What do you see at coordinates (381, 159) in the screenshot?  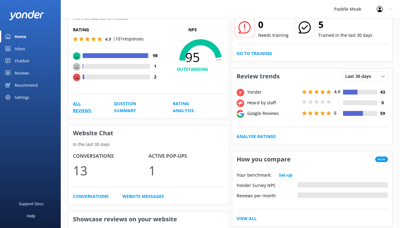 I see `span: New` at bounding box center [381, 159].